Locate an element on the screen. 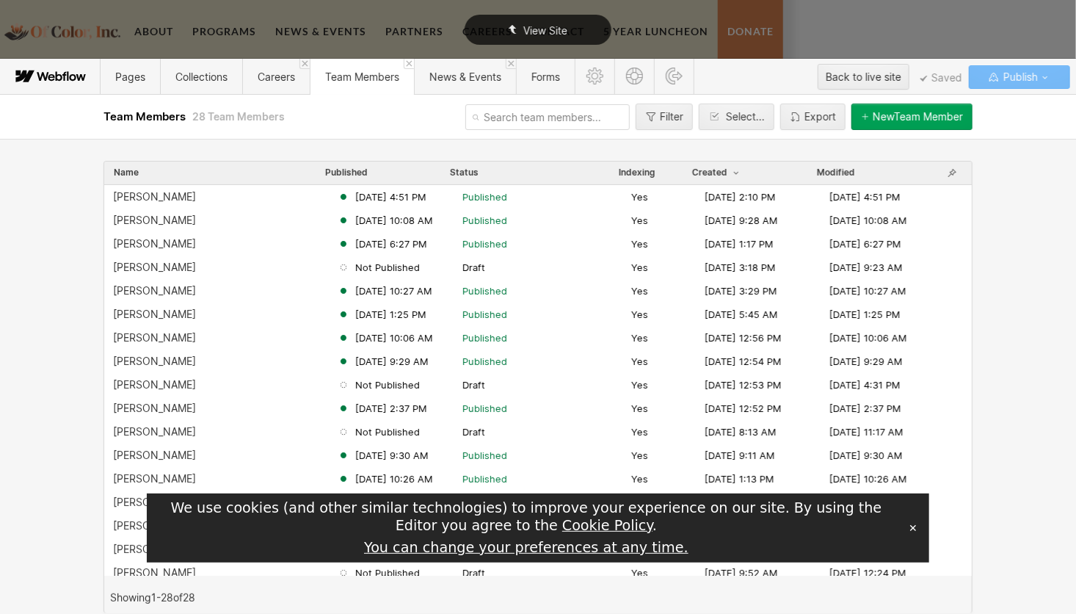 The height and width of the screenshot is (614, 1076). span: Collections is located at coordinates (201, 76).